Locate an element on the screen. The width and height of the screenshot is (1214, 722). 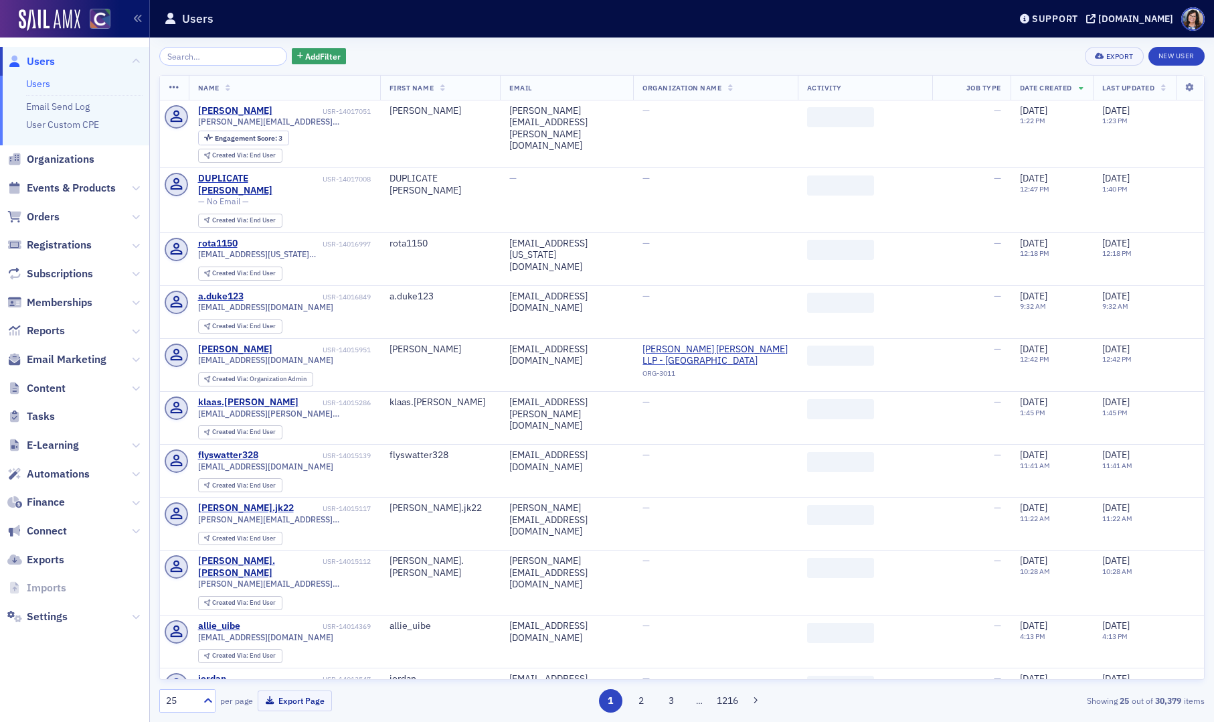
span: Registrations is located at coordinates (59, 245).